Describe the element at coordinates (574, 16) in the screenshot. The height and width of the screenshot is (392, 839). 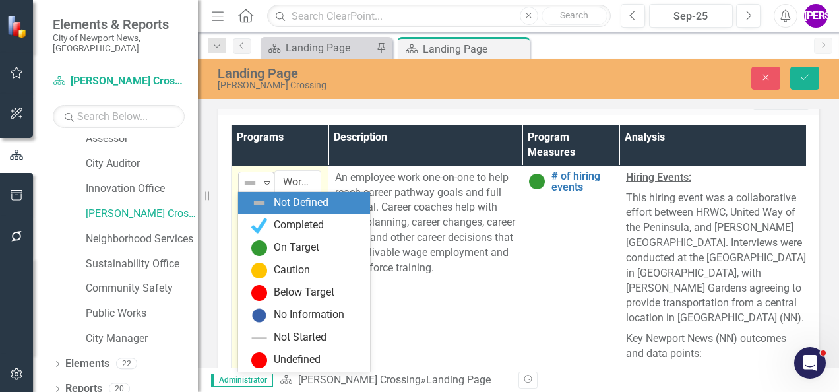
I see `button: Search` at that location.